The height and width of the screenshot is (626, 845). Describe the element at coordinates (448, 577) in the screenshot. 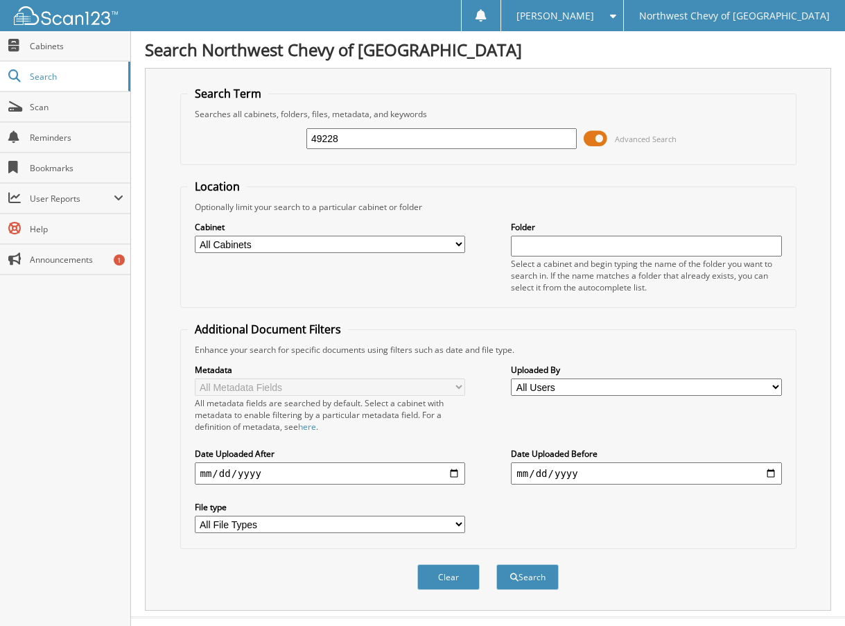

I see `button: Clear` at that location.